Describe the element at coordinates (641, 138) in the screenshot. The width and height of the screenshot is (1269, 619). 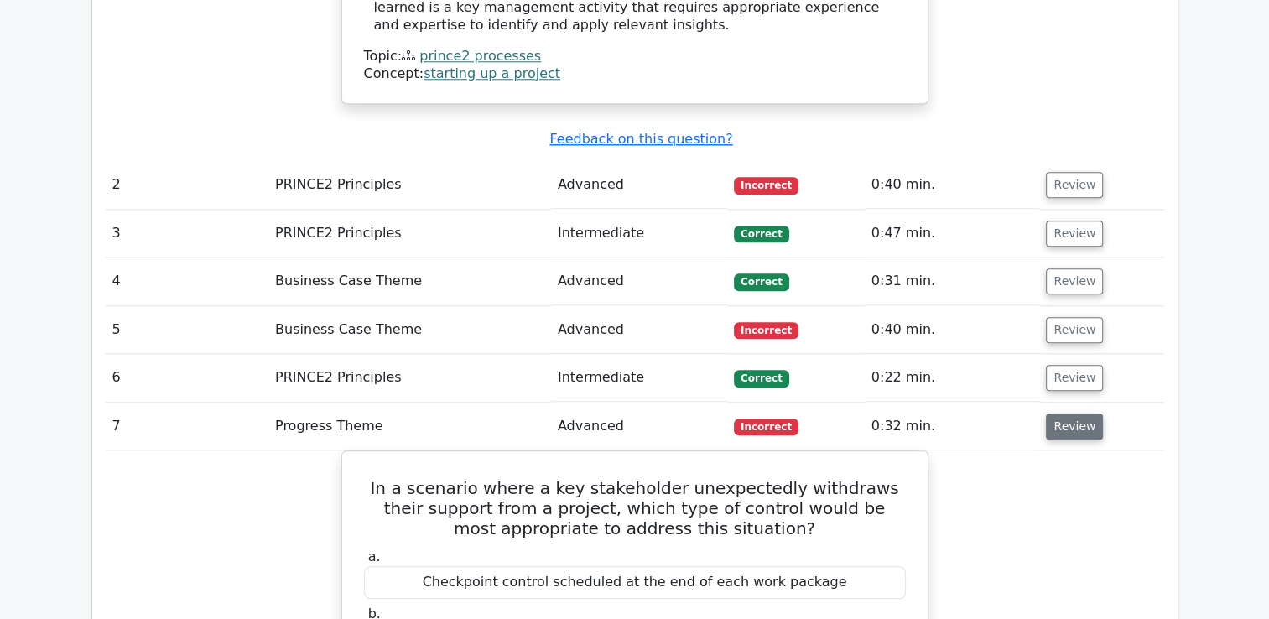
I see `a: Feedback on this question?` at that location.